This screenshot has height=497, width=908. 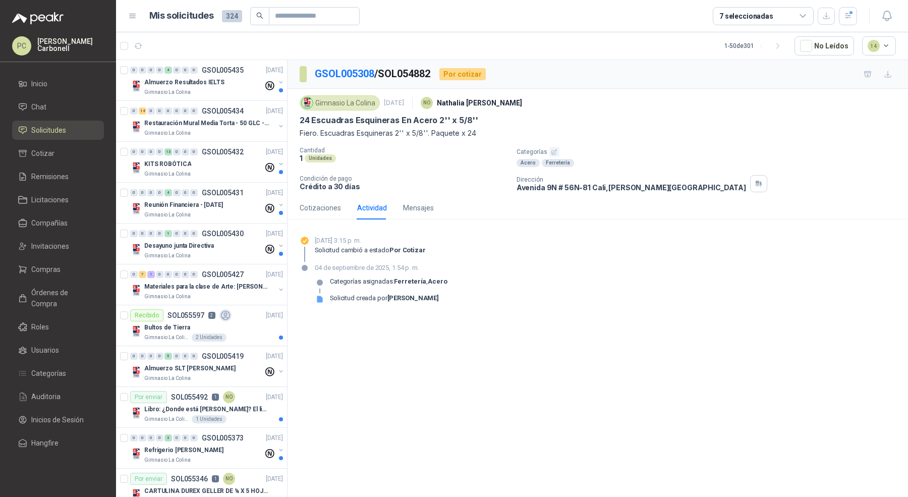 What do you see at coordinates (320, 158) in the screenshot?
I see `div: Unidades` at bounding box center [320, 158].